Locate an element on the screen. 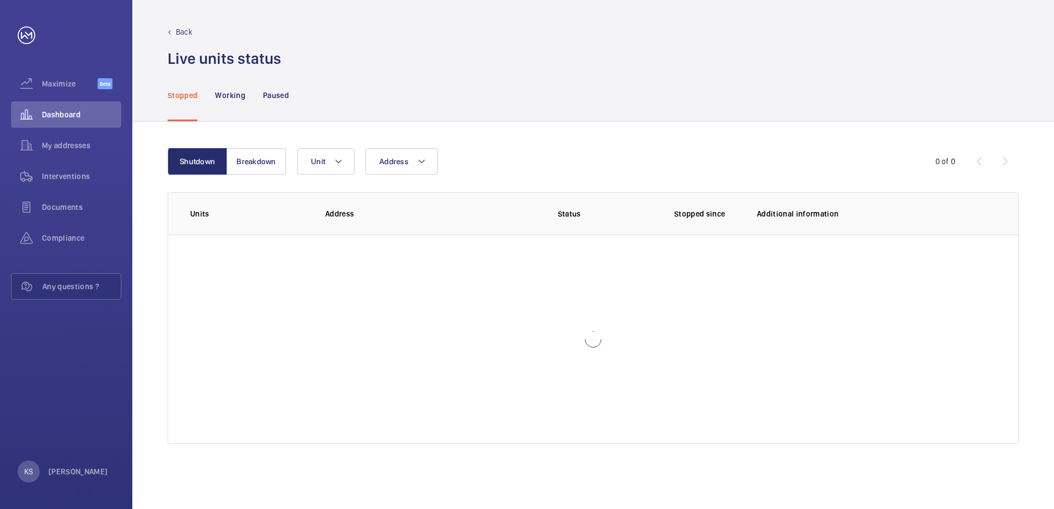 The image size is (1054, 509). p: Units is located at coordinates (249, 214).